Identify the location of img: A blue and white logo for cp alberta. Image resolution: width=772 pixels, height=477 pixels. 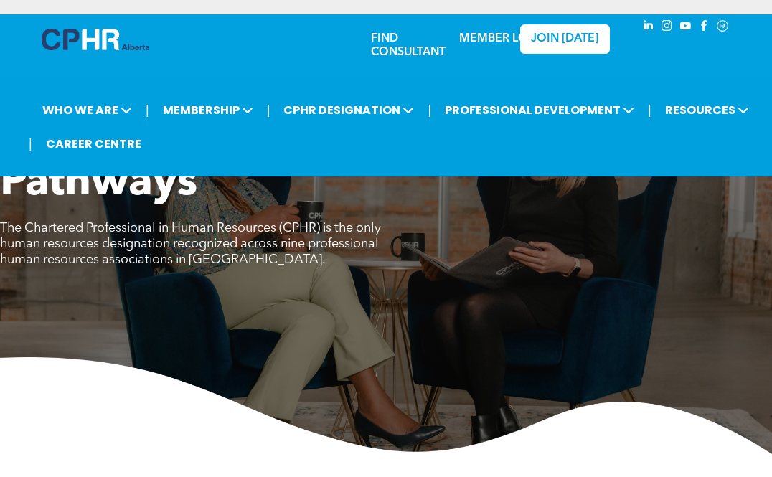
(95, 39).